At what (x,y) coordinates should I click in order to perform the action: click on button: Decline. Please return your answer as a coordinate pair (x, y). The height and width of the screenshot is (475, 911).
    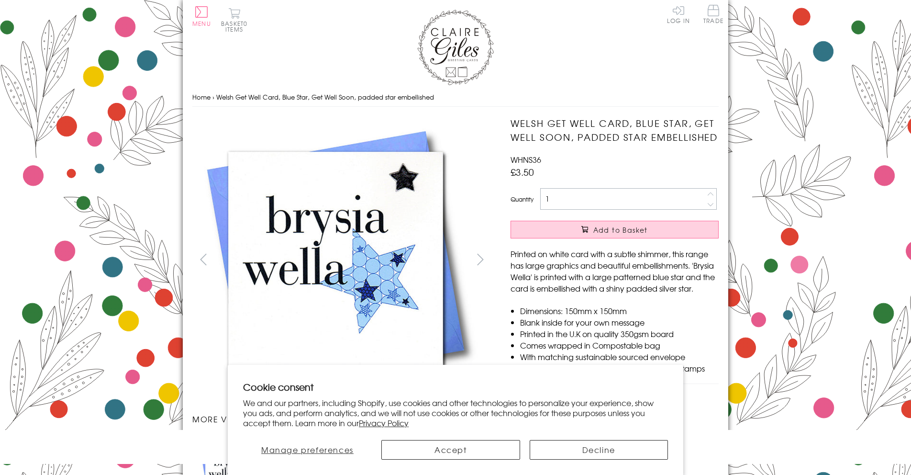
    Looking at the image, I should click on (599, 450).